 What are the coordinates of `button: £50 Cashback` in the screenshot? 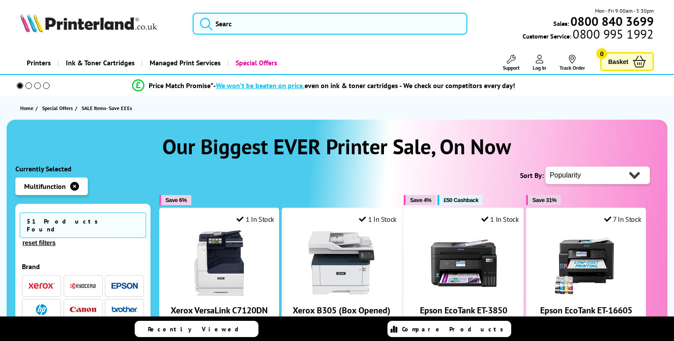 It's located at (460, 200).